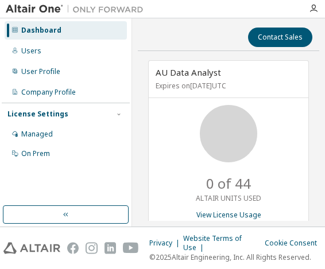  What do you see at coordinates (31, 51) in the screenshot?
I see `div: Users` at bounding box center [31, 51].